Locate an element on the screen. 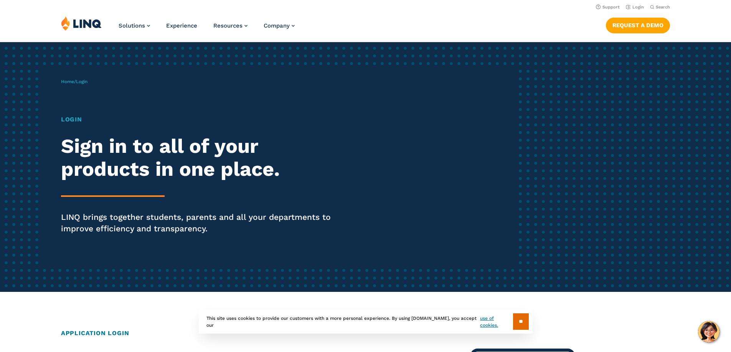 The image size is (731, 352). nav: Button Navigation is located at coordinates (637, 25).